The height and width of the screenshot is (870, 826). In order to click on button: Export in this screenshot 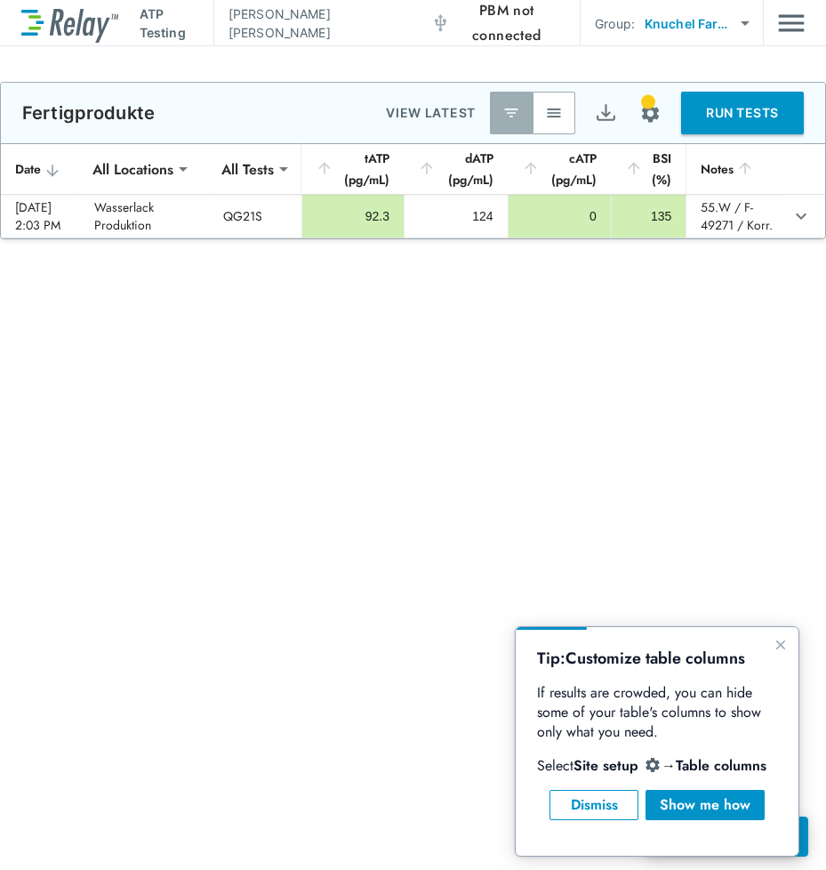, I will do `click(606, 113)`.